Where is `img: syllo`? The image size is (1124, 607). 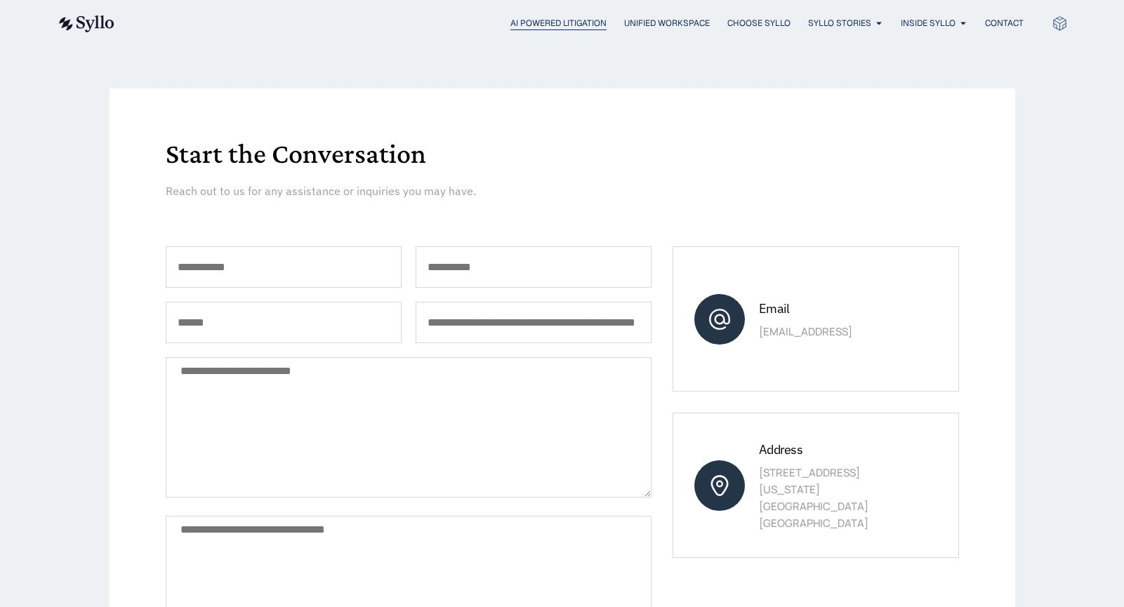
img: syllo is located at coordinates (86, 24).